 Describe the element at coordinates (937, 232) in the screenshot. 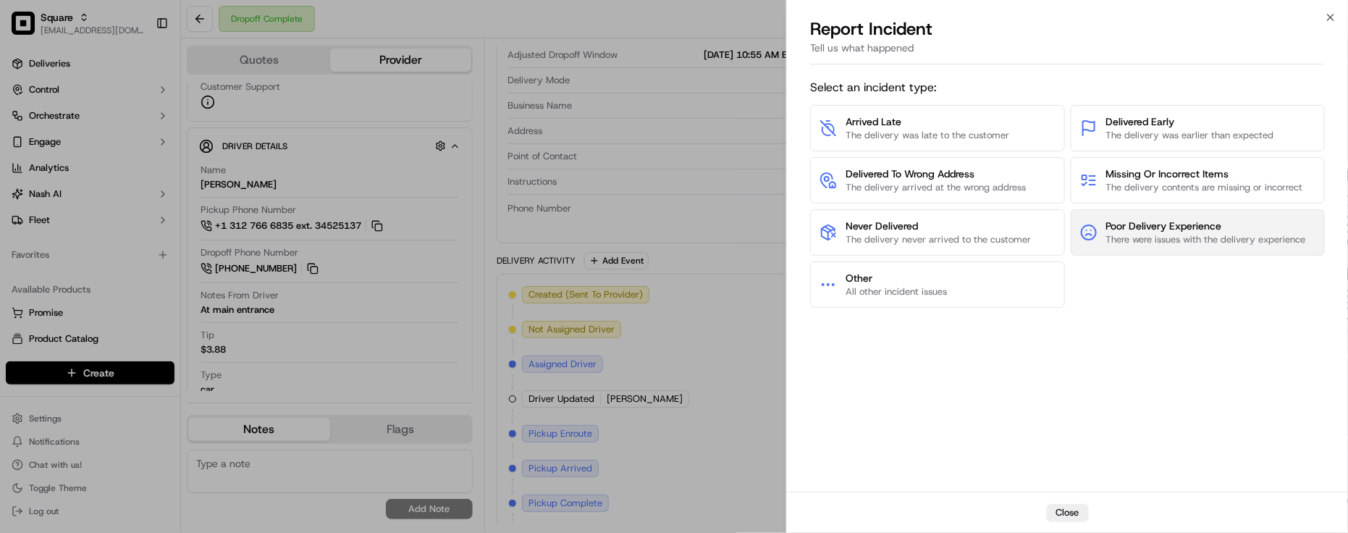

I see `button: Never DeliveredThe delivery never arrived to the customer` at that location.